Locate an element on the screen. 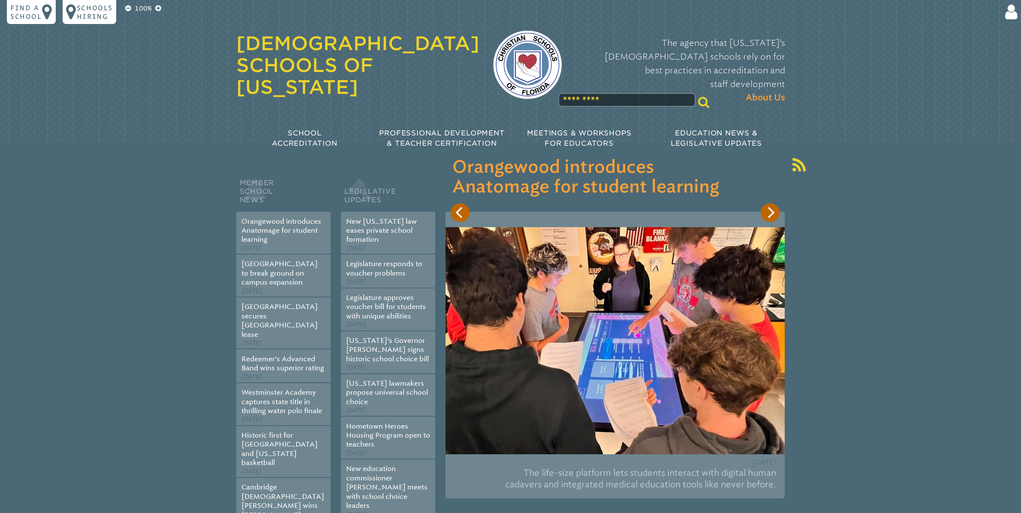 The height and width of the screenshot is (513, 1021). a: Westminster Academy captures state title in thrilling water polo finale is located at coordinates (282, 402).